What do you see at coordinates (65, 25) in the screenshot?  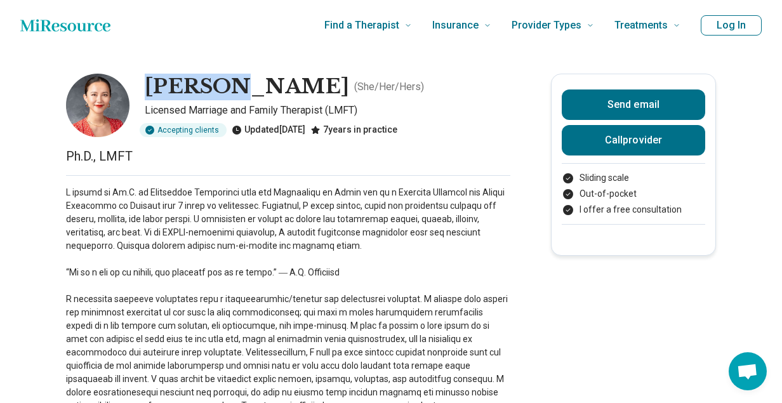 I see `a: Home page` at bounding box center [65, 25].